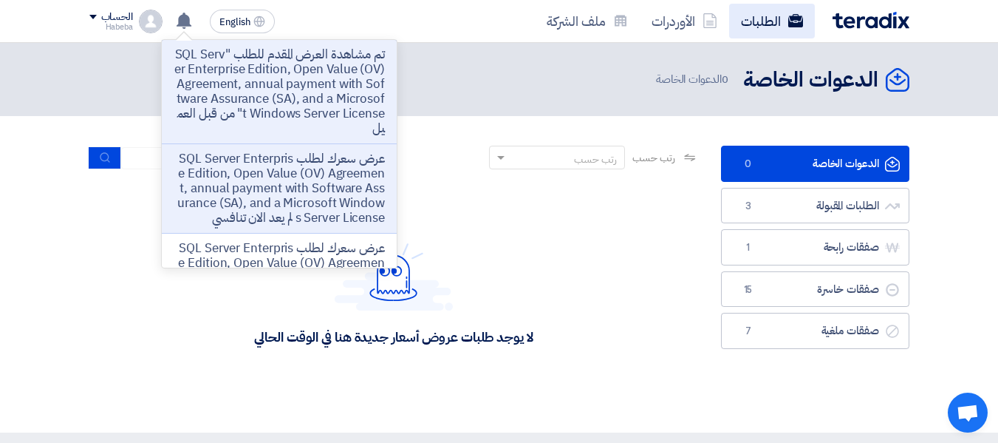 This screenshot has height=443, width=998. I want to click on a: الطلبات, so click(772, 21).